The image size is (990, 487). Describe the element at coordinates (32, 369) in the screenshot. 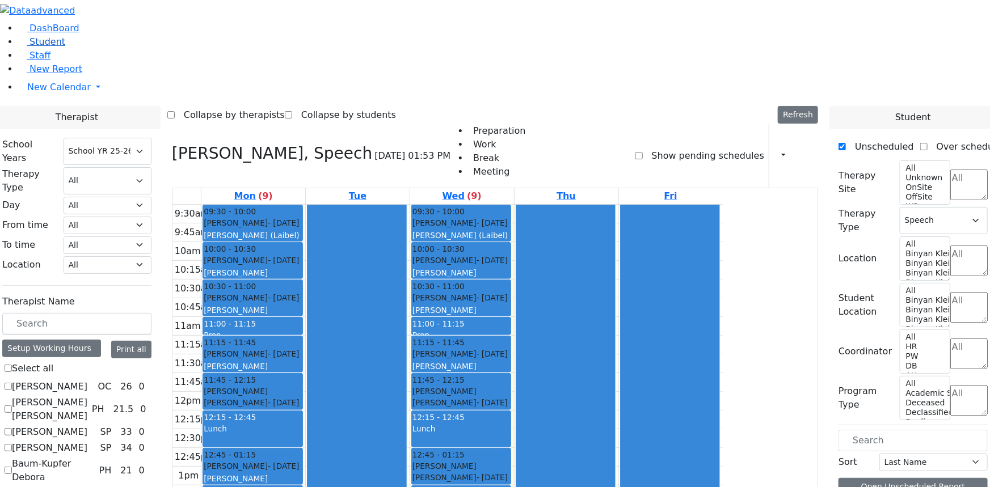

I see `label: Select all` at that location.